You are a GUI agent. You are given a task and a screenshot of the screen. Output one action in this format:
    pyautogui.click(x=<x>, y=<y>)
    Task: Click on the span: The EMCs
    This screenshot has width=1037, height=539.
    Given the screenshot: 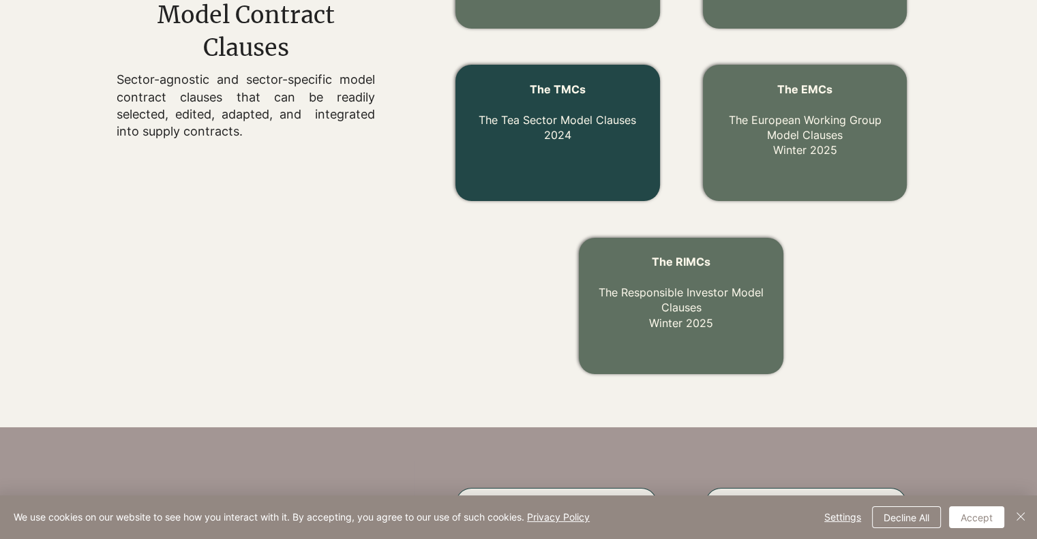 What is the action you would take?
    pyautogui.click(x=805, y=89)
    